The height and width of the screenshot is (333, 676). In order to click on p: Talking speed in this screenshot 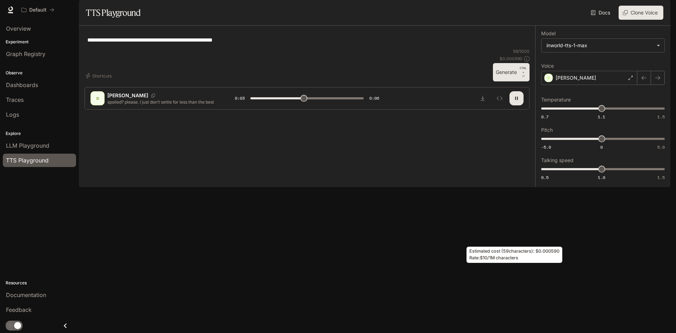, I will do `click(557, 160)`.